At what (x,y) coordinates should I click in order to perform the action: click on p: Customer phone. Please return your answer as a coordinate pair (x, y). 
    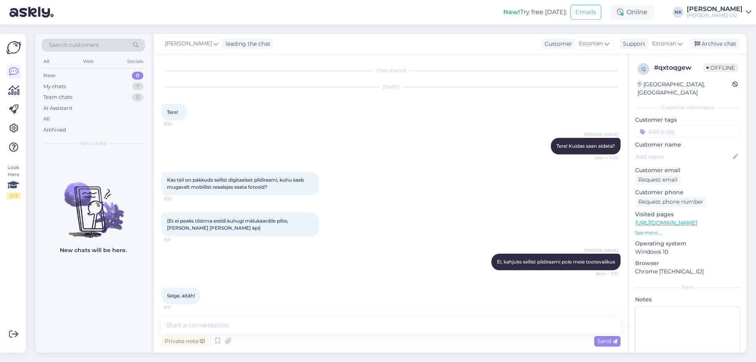
    Looking at the image, I should click on (688, 192).